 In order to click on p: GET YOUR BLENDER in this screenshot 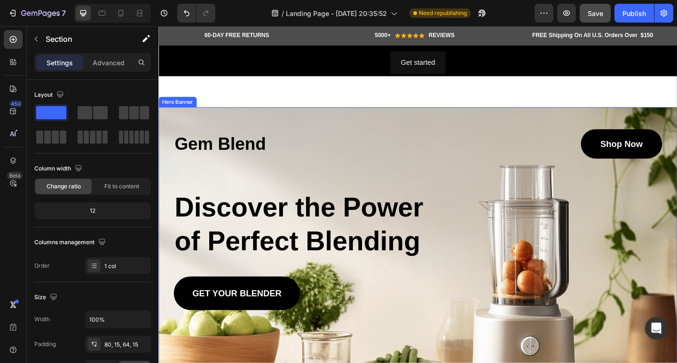, I will do `click(85, 291)`.